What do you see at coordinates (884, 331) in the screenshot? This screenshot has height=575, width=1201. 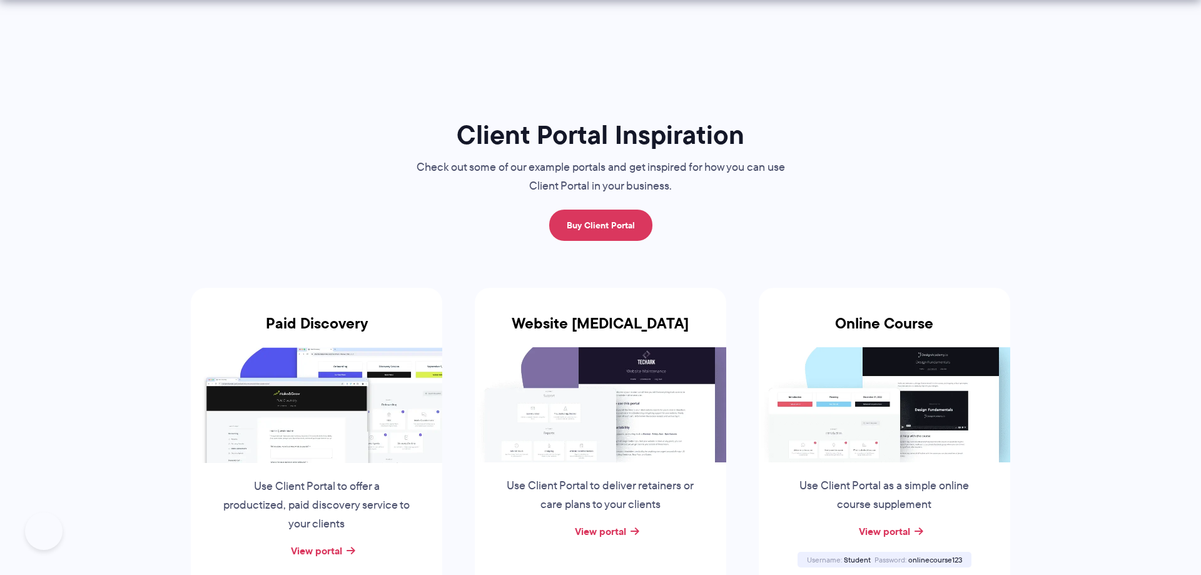 I see `h3: Online Course` at bounding box center [884, 331].